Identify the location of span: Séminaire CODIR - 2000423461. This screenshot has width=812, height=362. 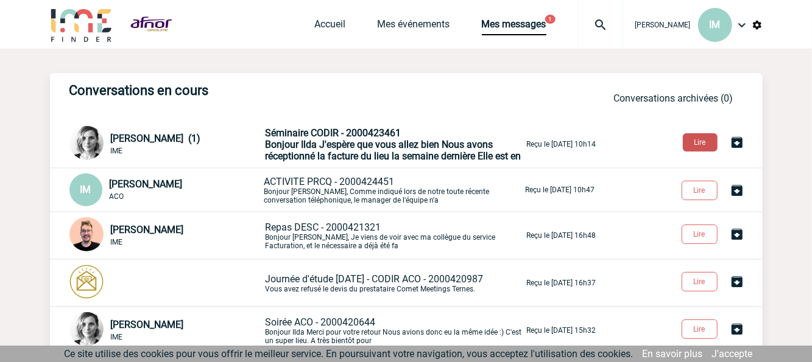
(333, 133).